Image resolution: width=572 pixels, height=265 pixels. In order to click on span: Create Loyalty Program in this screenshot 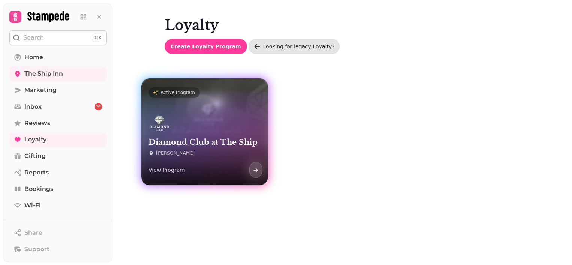, I will do `click(206, 46)`.